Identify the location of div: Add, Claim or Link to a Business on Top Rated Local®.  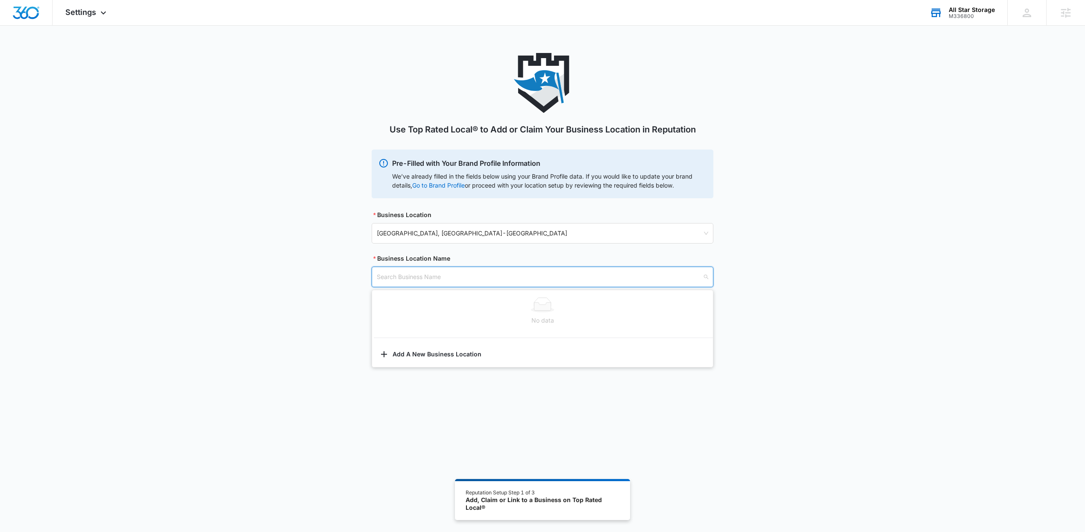
(542, 503).